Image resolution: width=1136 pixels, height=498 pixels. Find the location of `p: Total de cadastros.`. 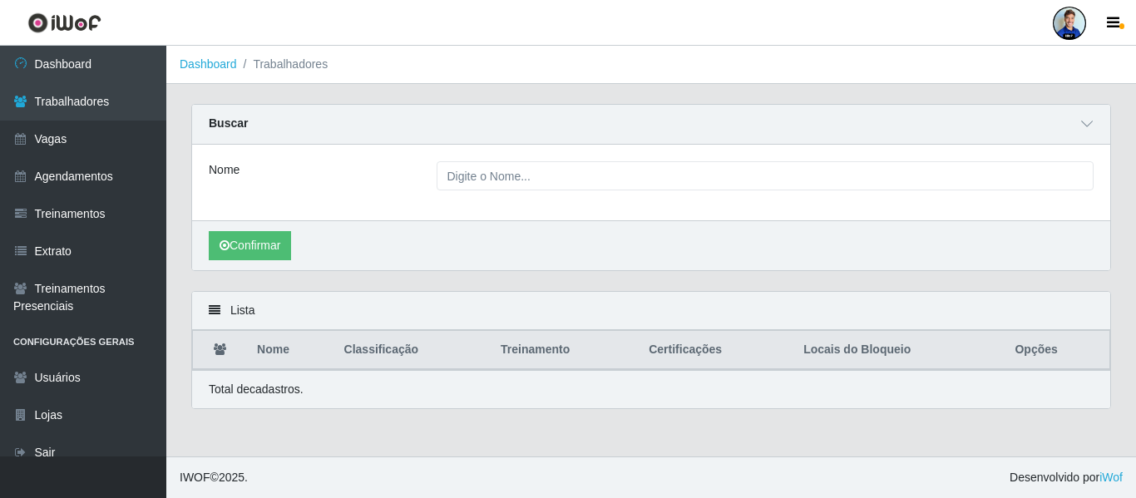

p: Total de cadastros. is located at coordinates (256, 389).